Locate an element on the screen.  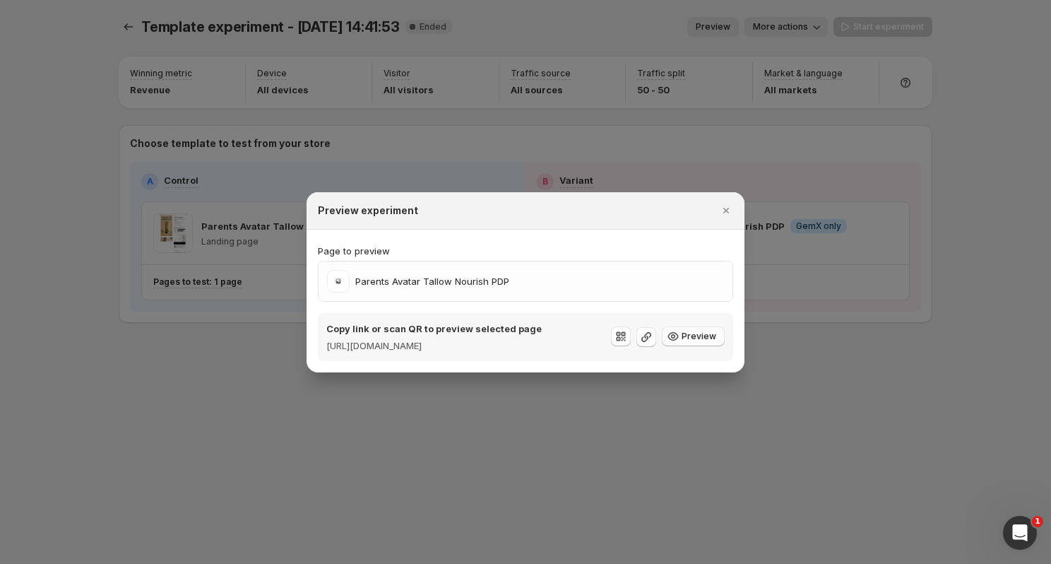
h2: Preview experiment is located at coordinates (368, 211).